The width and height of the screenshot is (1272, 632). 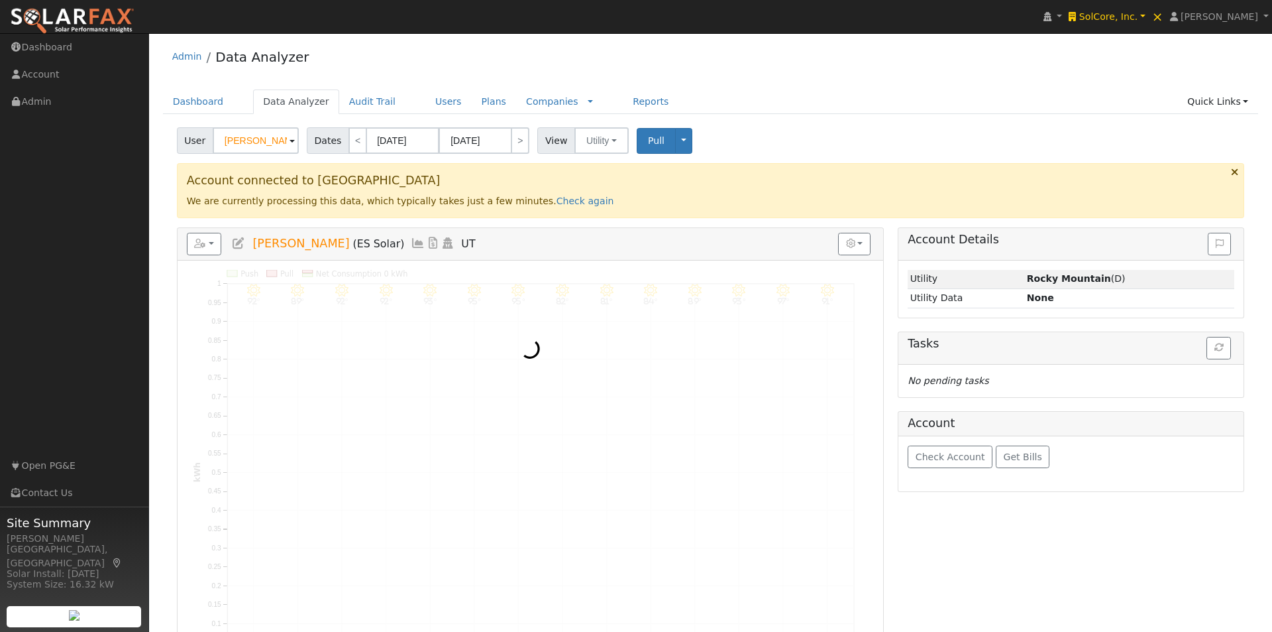 I want to click on a: Bills, so click(x=433, y=243).